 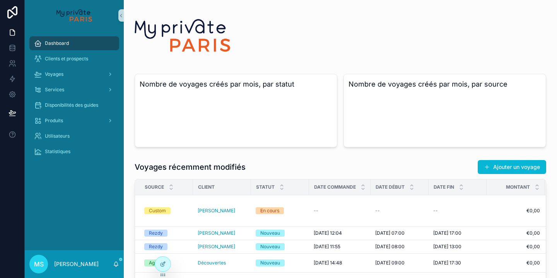 What do you see at coordinates (74, 59) in the screenshot?
I see `a: Clients et prospects` at bounding box center [74, 59].